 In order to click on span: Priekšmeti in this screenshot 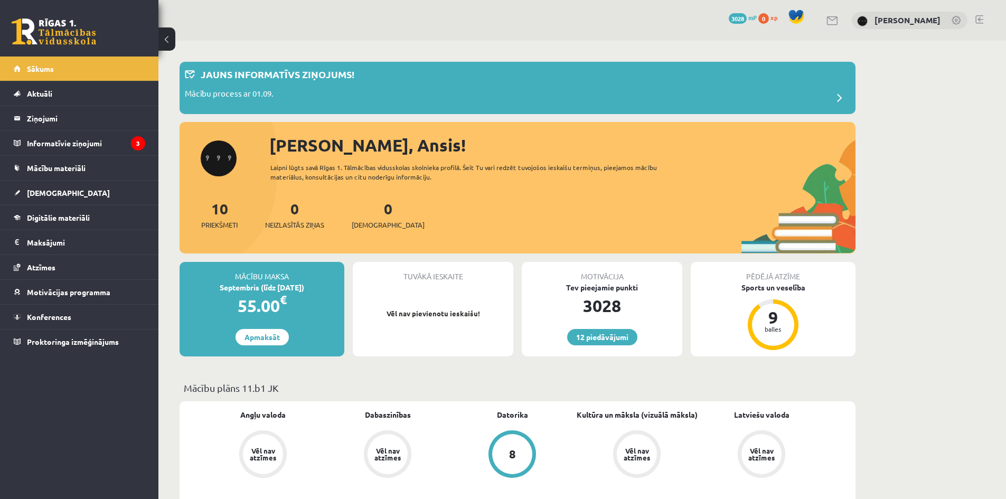, I will do `click(219, 225)`.